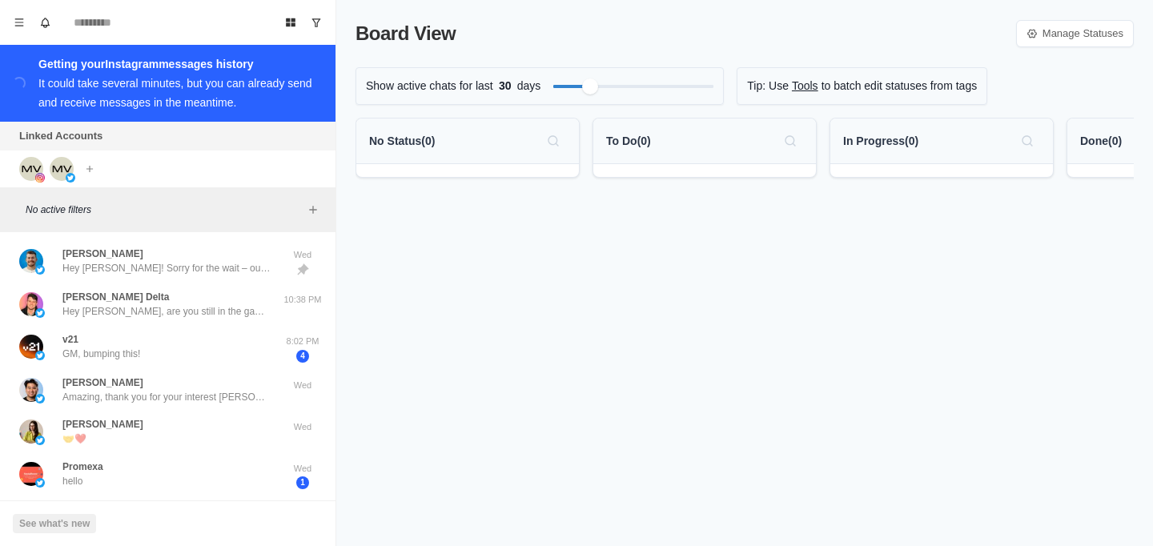 This screenshot has height=546, width=1153. Describe the element at coordinates (177, 64) in the screenshot. I see `div: Getting your Instagram messages history` at that location.